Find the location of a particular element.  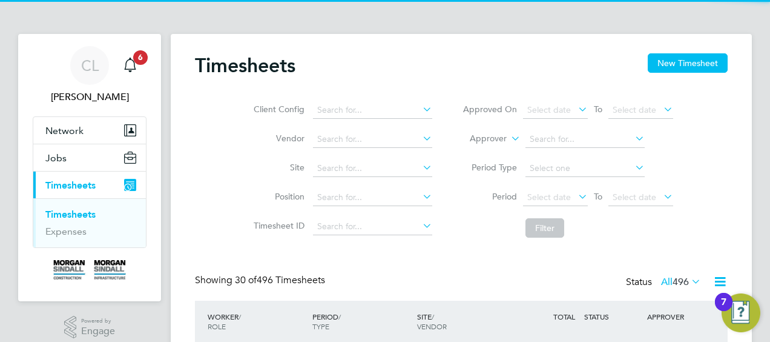

div: SITE is located at coordinates (466, 321).